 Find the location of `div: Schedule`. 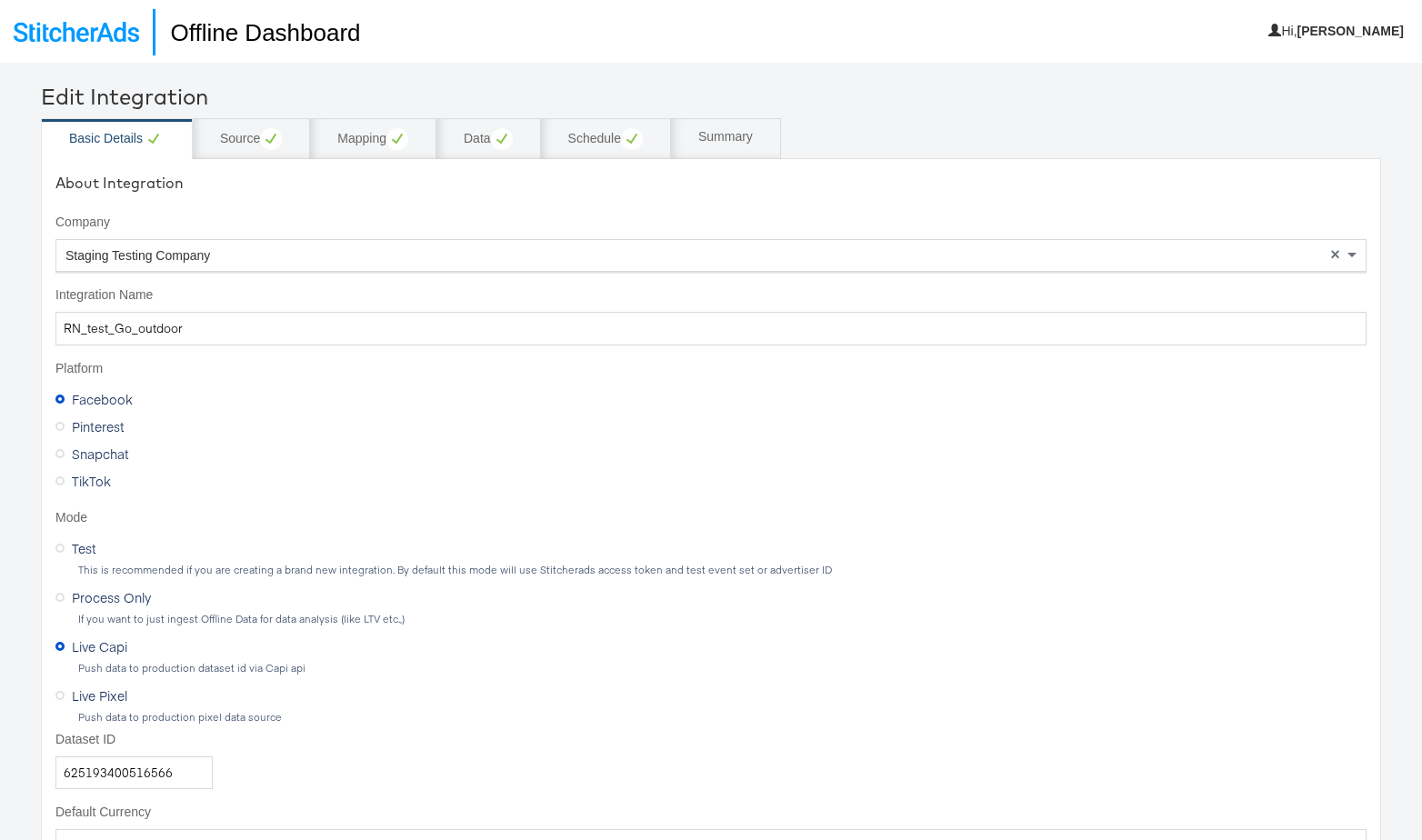

div: Schedule is located at coordinates (606, 139).